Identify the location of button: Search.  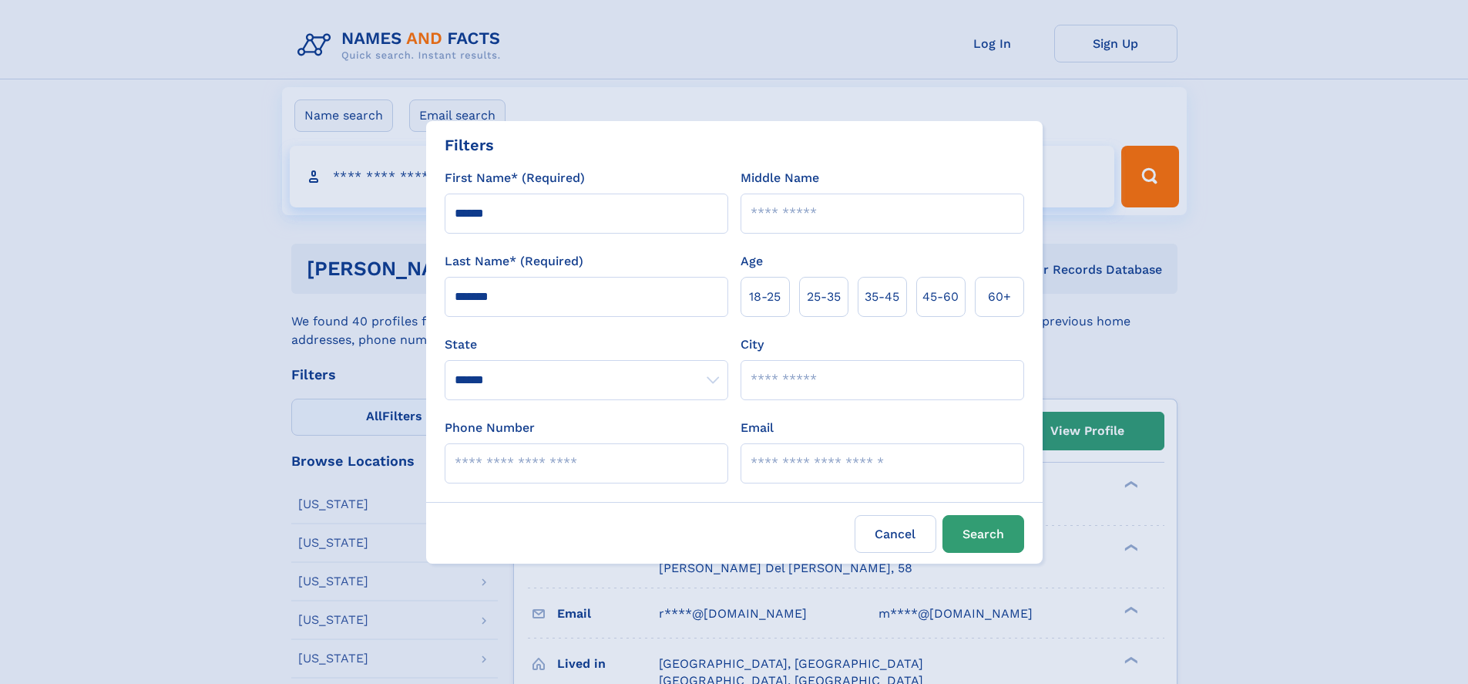
(983, 533).